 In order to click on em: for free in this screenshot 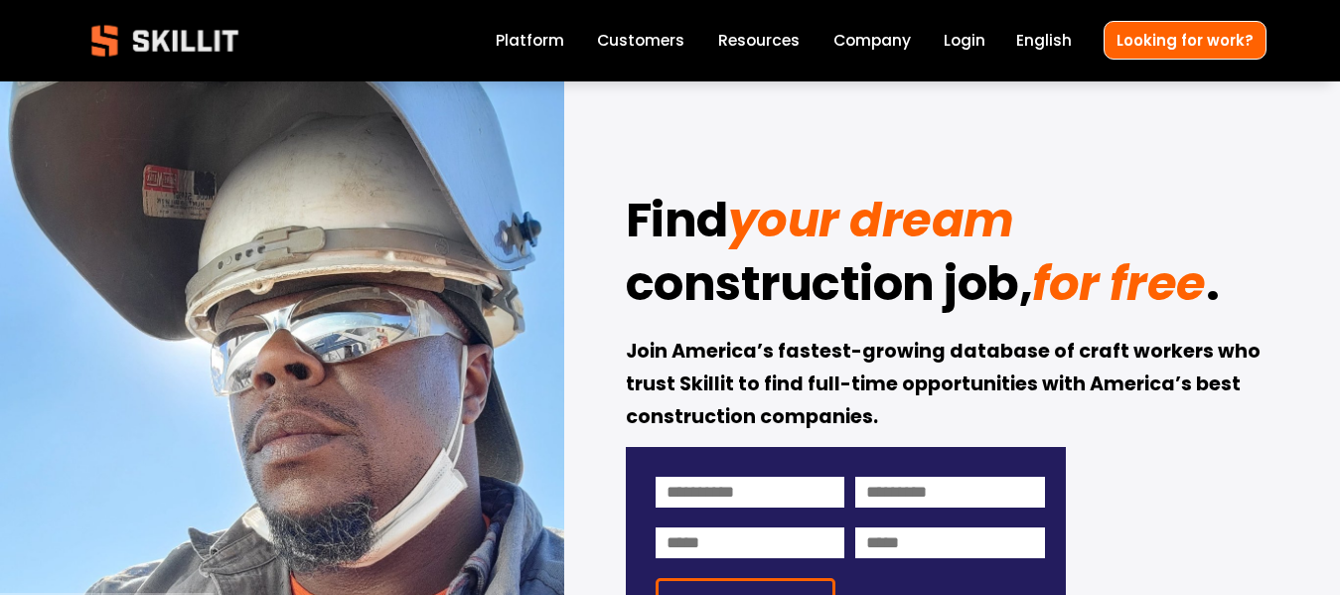, I will do `click(1119, 283)`.